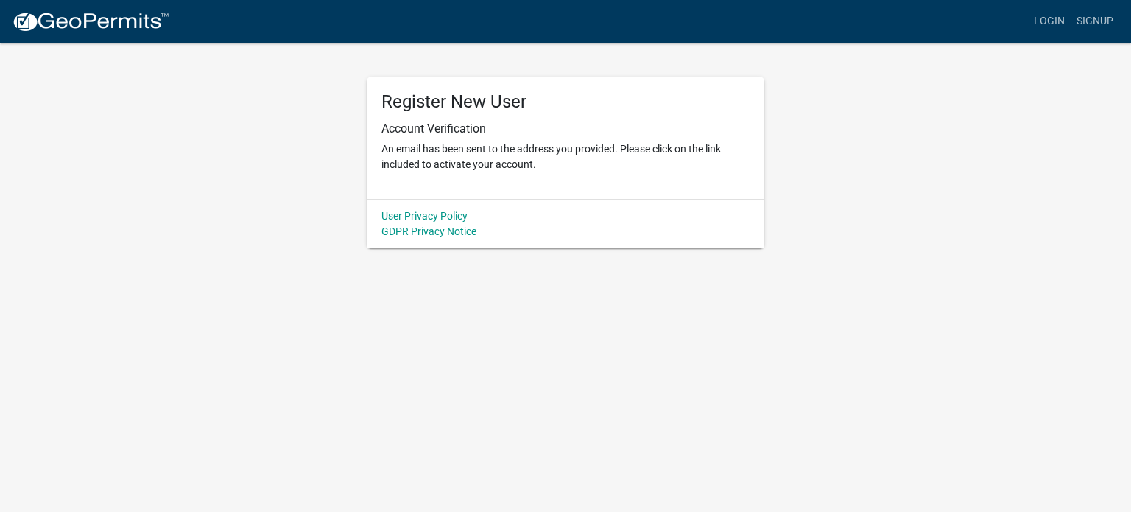  I want to click on a: Signup, so click(1095, 21).